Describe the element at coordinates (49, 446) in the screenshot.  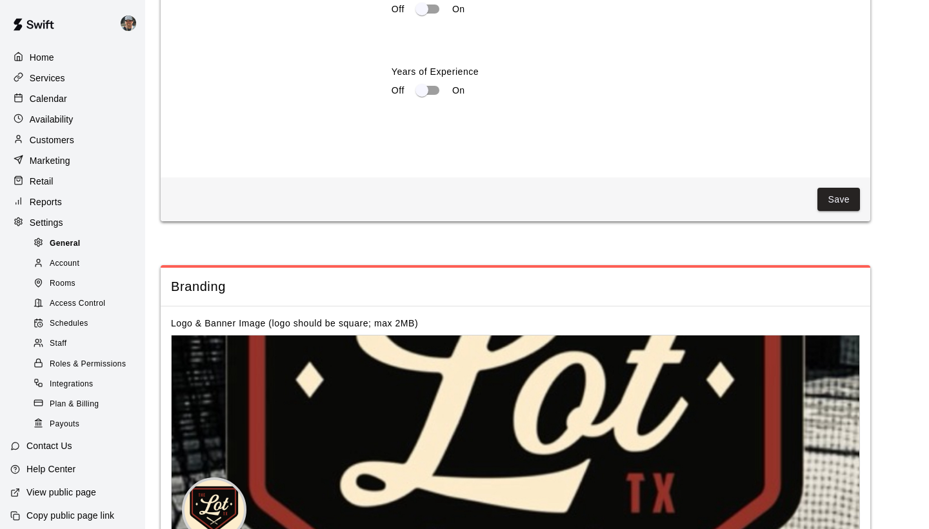
I see `p: Contact Us` at that location.